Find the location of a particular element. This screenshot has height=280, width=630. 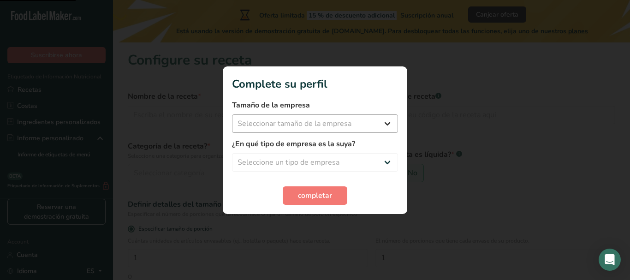

button: completar is located at coordinates (315, 196).